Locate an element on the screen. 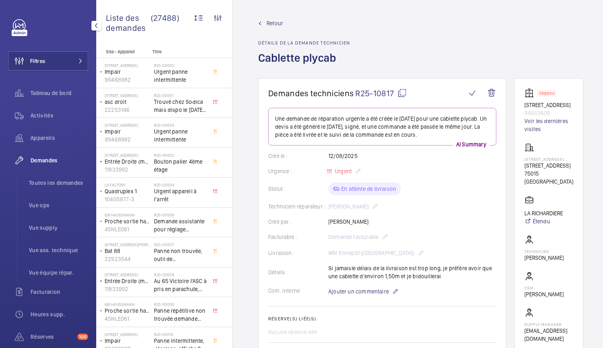 This screenshot has width=603, height=348. p: LA RICHARDIERE is located at coordinates (544, 213).